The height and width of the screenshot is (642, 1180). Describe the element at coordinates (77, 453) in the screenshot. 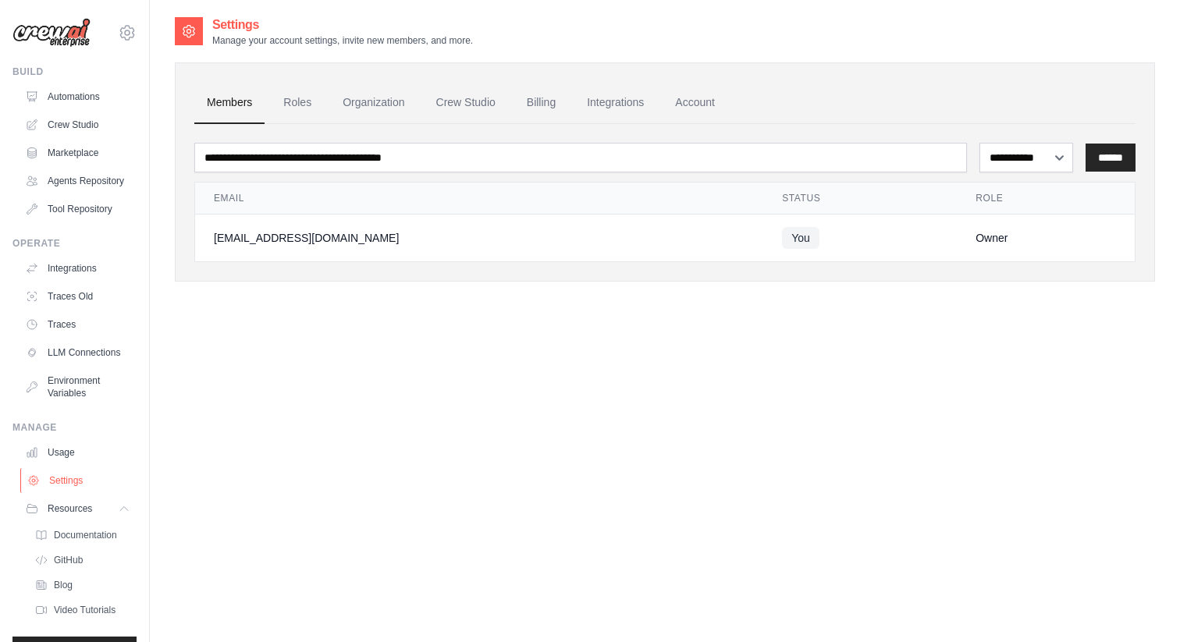

I see `a: Usage` at that location.